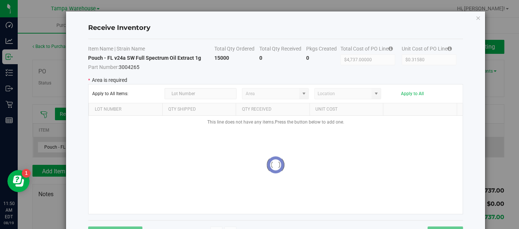  Describe the element at coordinates (237, 49) in the screenshot. I see `th: Total Qty Ordered` at that location.